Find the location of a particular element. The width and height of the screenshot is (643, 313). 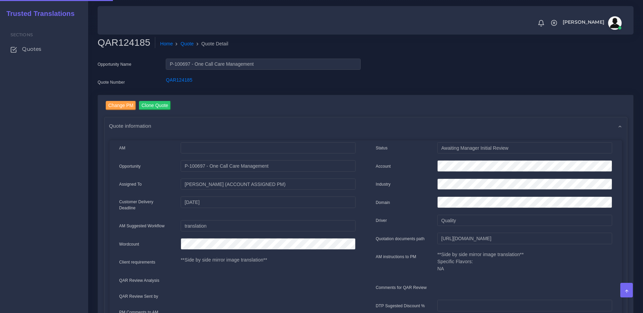

a: Trusted Translations is located at coordinates (38, 14).